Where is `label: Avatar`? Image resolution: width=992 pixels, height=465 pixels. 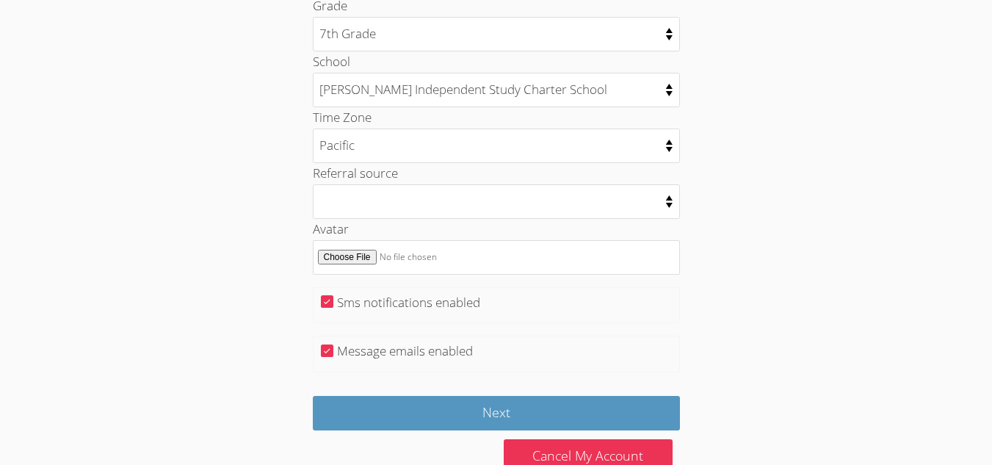
label: Avatar is located at coordinates (331, 228).